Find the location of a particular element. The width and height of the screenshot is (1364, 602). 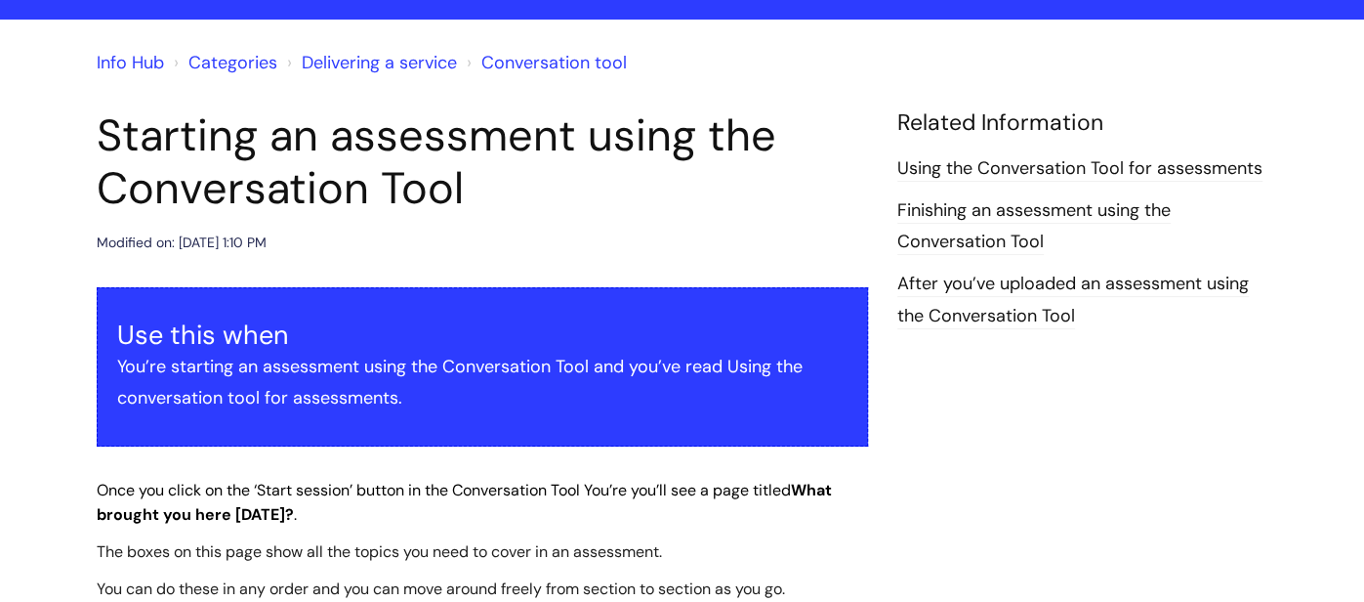

span: The boxes on this page show all the topics you need to cover in an assessment. is located at coordinates (379, 551).